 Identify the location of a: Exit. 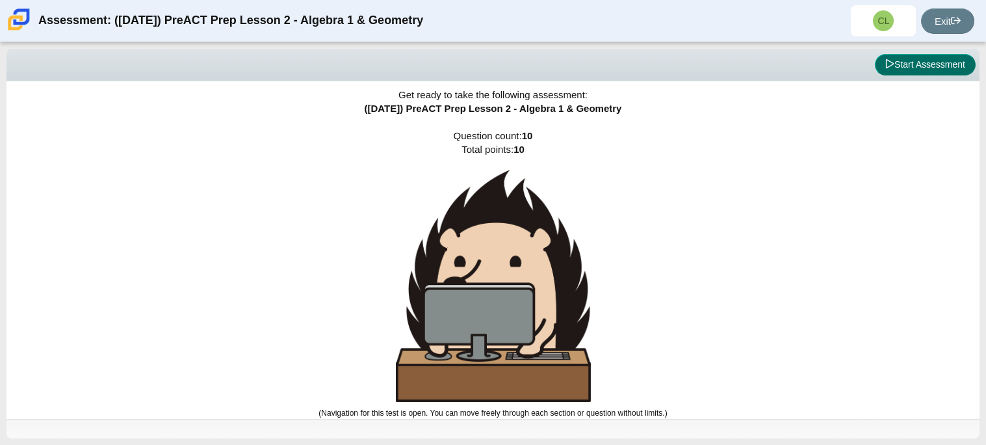
(948, 21).